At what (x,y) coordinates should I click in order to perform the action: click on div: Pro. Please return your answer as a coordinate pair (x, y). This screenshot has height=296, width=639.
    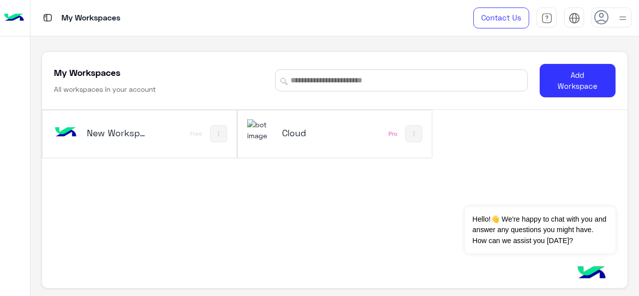
    Looking at the image, I should click on (393, 134).